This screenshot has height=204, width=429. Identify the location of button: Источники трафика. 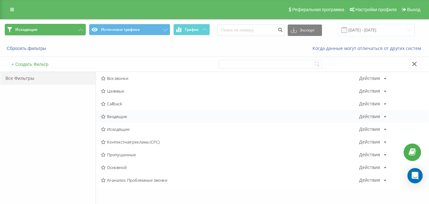
(129, 30).